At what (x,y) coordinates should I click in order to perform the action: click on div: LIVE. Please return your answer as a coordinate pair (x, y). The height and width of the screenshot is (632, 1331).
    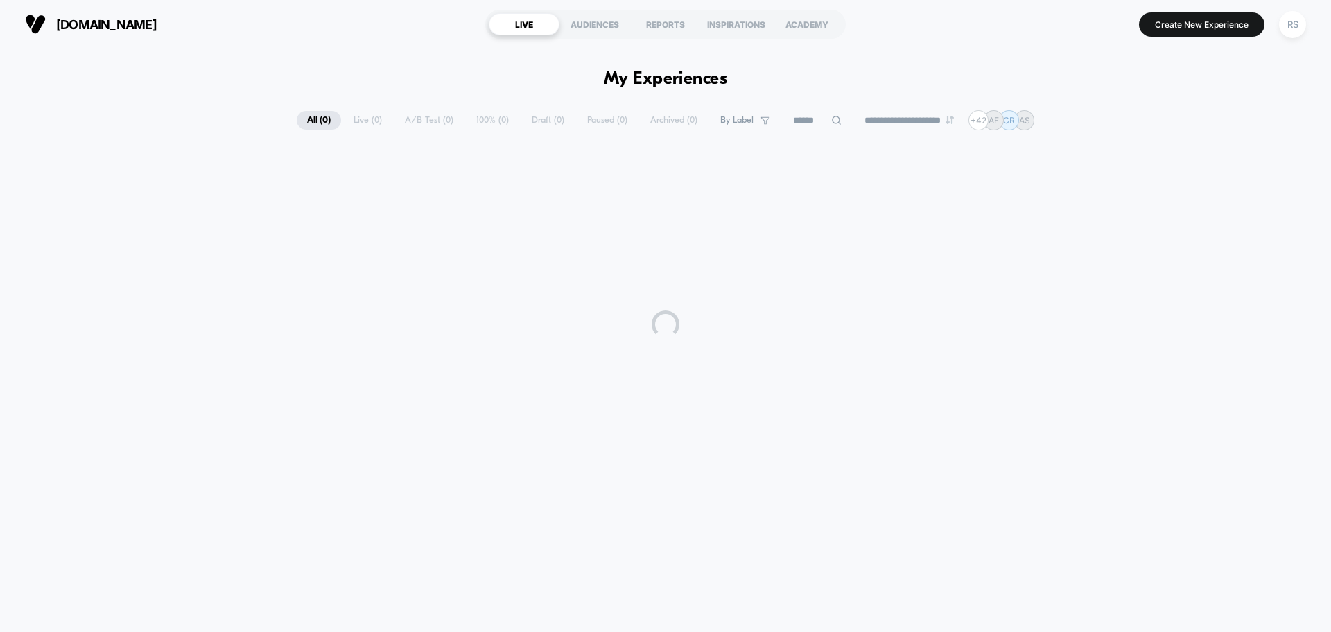
    Looking at the image, I should click on (524, 24).